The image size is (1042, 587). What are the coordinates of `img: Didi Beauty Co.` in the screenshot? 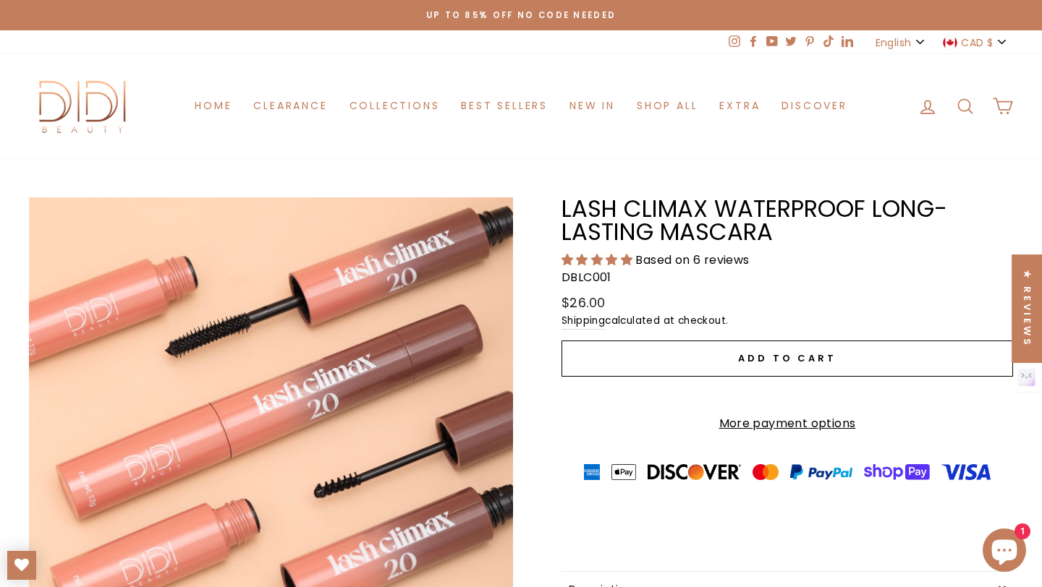 It's located at (83, 106).